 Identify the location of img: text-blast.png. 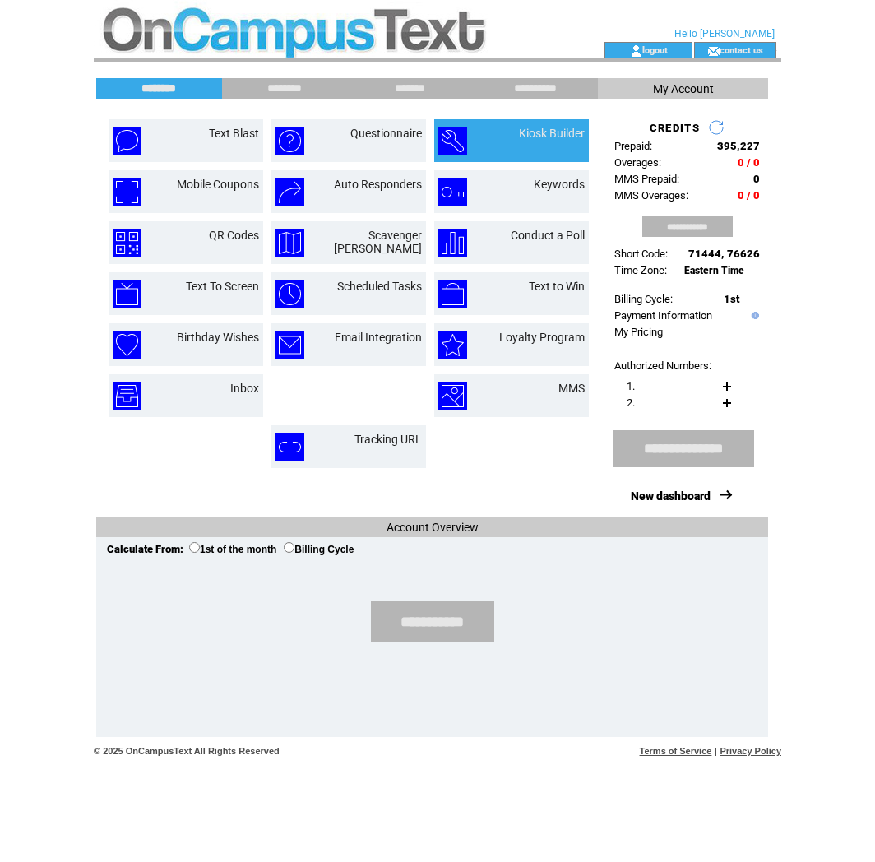
(127, 141).